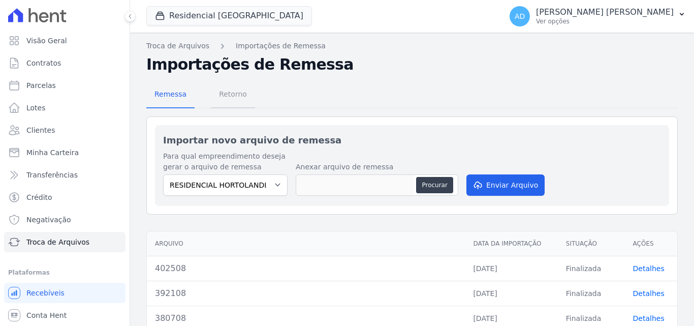 This screenshot has width=694, height=326. Describe the element at coordinates (412, 65) in the screenshot. I see `h2: Importações de Remessa` at that location.